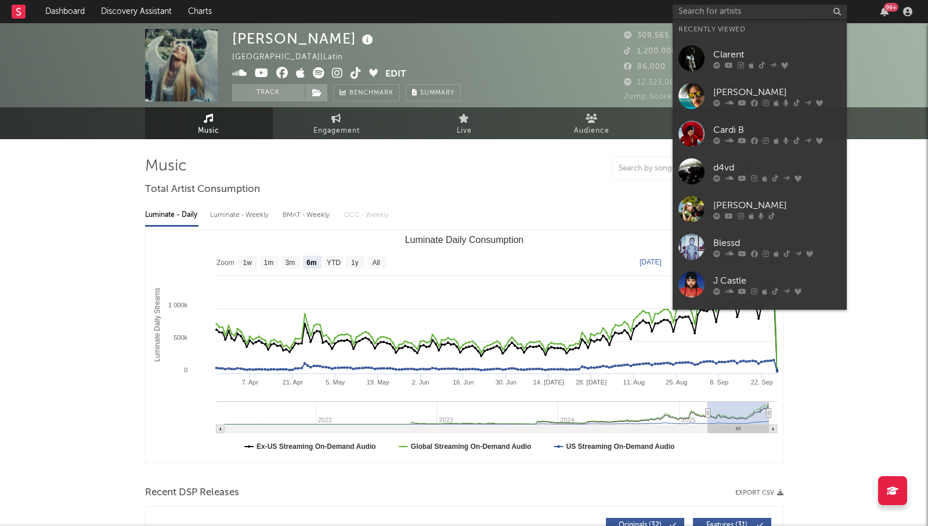  What do you see at coordinates (471, 447) in the screenshot?
I see `text: Global Streaming On-Demand Audio` at bounding box center [471, 447].